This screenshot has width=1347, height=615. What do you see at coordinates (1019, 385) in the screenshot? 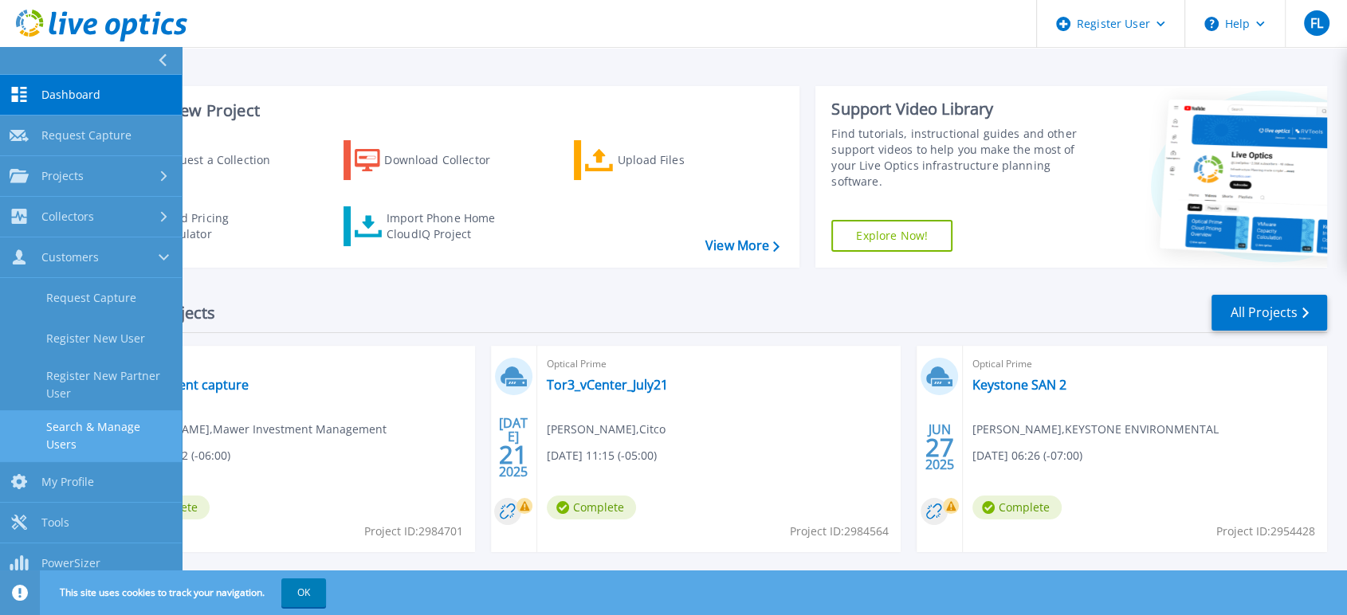
I see `a: Keystone SAN 2` at bounding box center [1019, 385].